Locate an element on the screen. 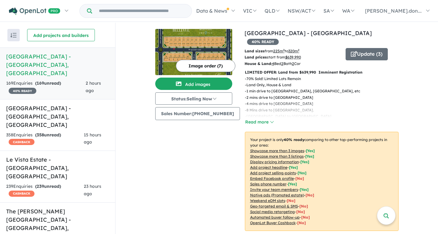 This screenshot has width=438, height=234. p: from is located at coordinates (293, 51).